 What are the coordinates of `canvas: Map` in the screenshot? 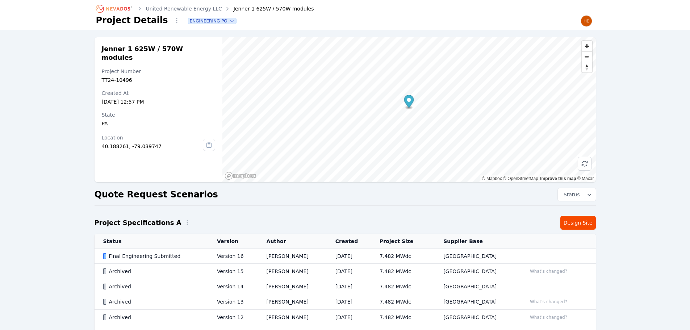 It's located at (409, 110).